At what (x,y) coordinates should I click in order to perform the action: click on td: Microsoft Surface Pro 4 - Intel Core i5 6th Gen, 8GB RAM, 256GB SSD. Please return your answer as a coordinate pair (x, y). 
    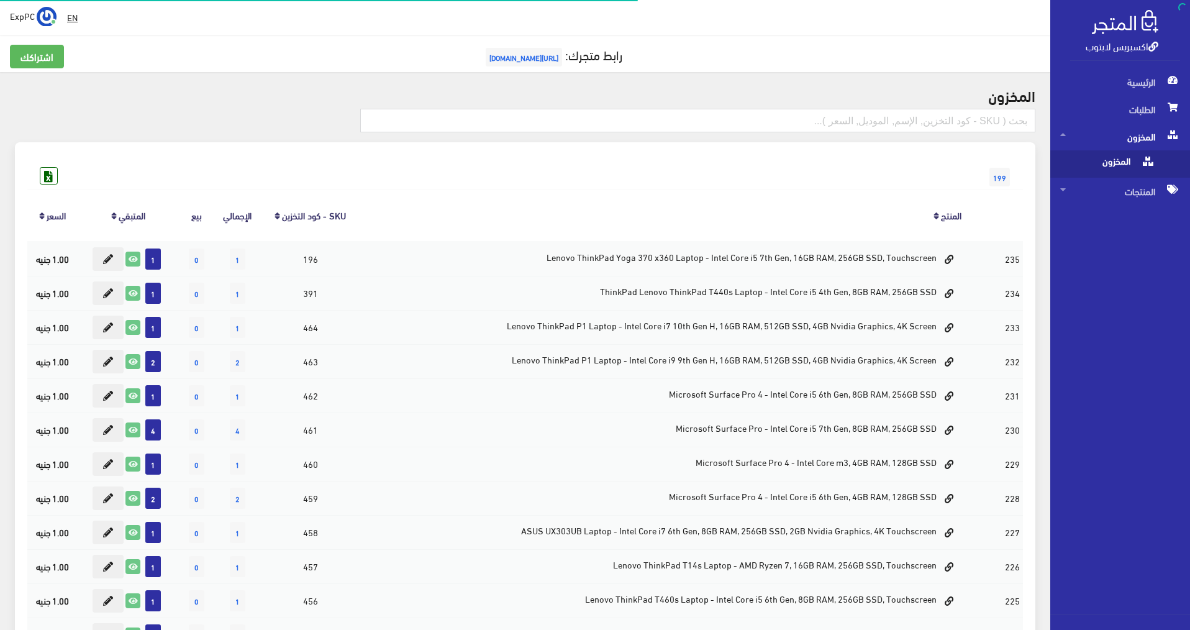
    Looking at the image, I should click on (662, 395).